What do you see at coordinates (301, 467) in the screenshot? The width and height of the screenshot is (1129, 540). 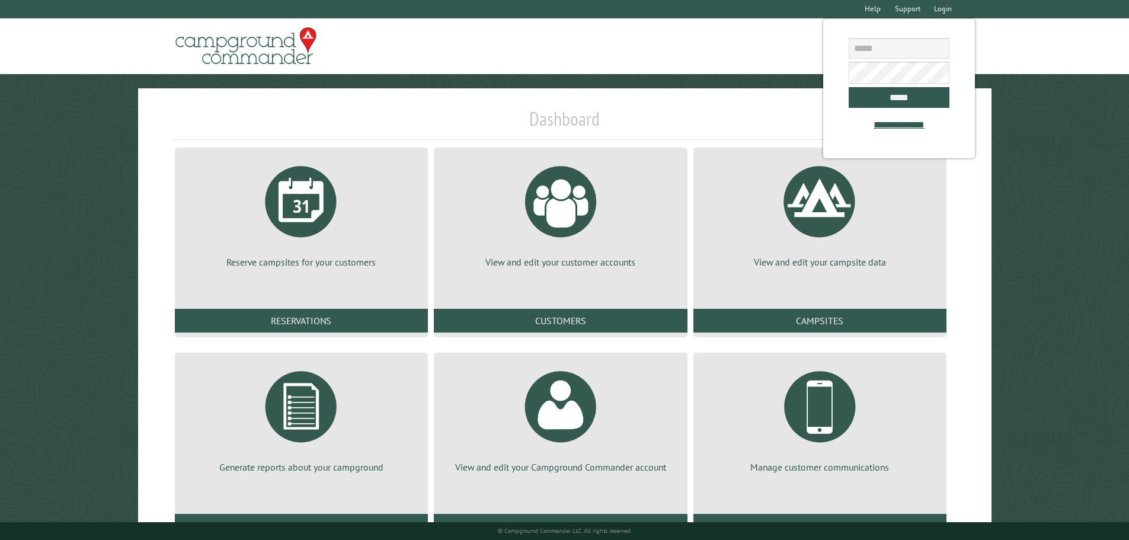 I see `p: Generate reports about your campground` at bounding box center [301, 467].